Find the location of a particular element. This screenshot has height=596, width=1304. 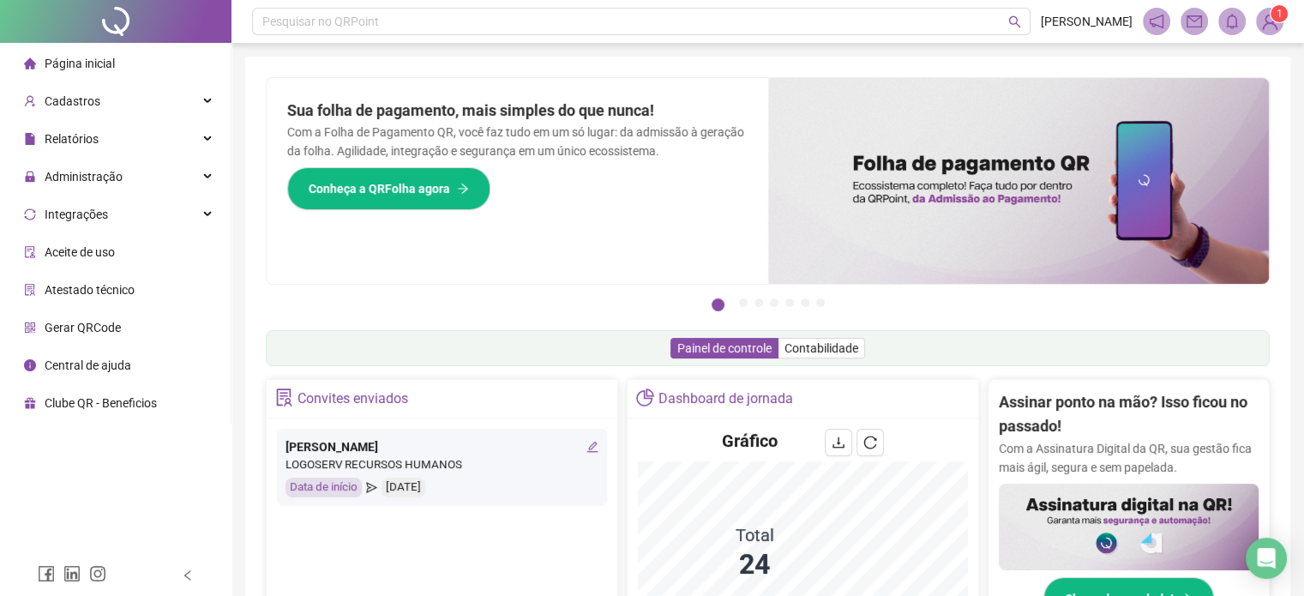

span: send is located at coordinates (371, 487).